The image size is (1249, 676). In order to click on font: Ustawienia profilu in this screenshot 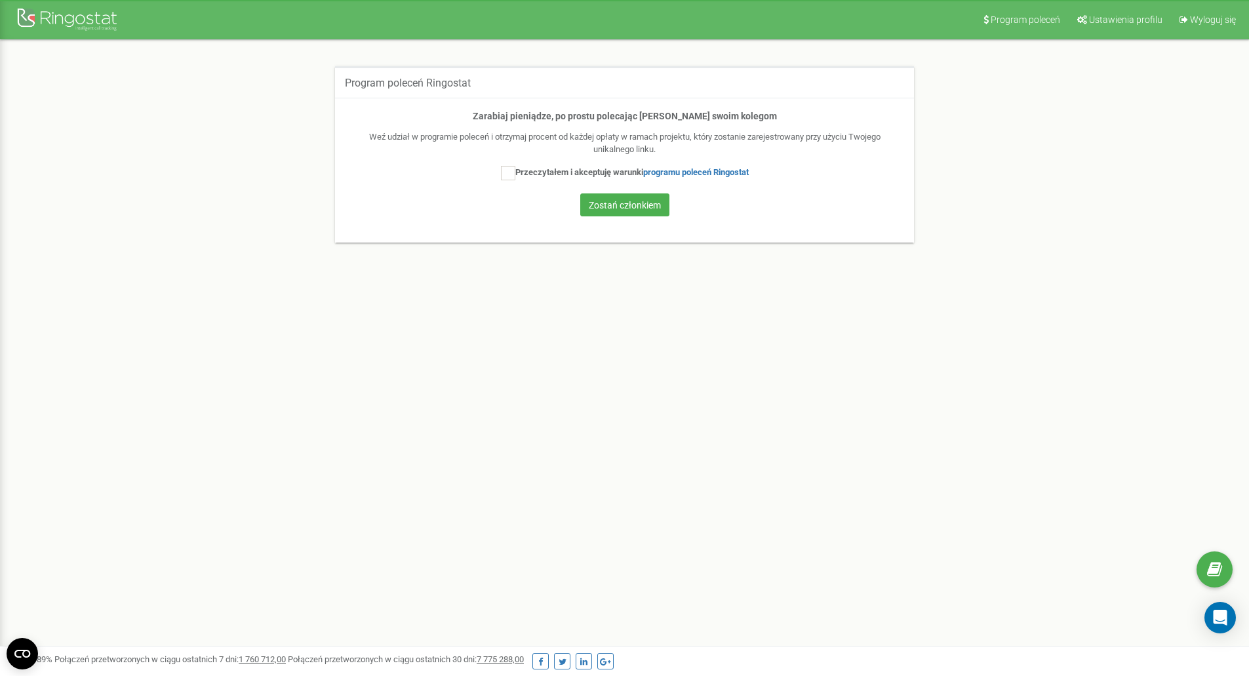, I will do `click(1126, 20)`.